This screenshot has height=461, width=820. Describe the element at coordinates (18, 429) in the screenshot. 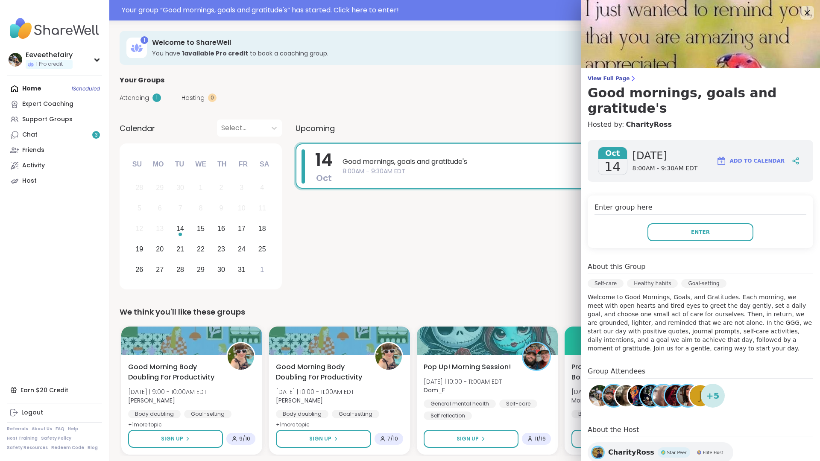

I see `a: Referrals` at that location.